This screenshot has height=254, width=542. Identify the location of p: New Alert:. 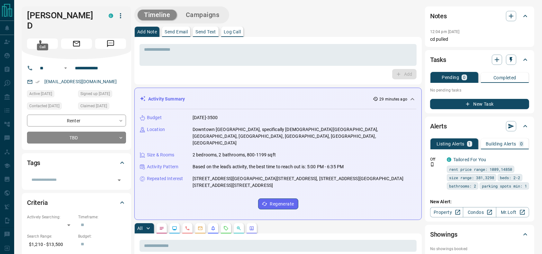
(480, 202).